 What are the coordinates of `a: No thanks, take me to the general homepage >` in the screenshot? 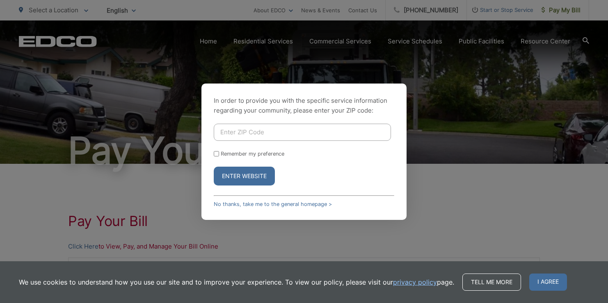 It's located at (273, 204).